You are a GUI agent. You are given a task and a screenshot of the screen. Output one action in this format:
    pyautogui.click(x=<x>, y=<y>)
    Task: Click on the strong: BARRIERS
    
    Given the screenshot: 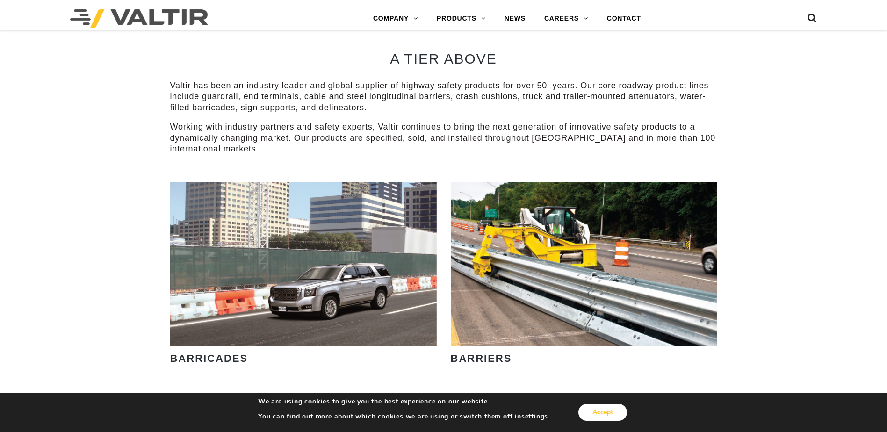 What is the action you would take?
    pyautogui.click(x=481, y=358)
    